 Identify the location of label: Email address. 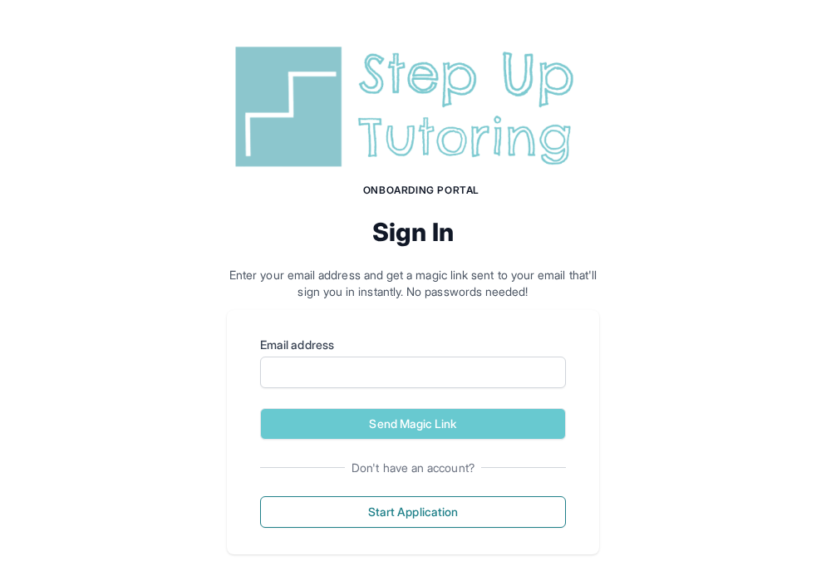
(413, 345).